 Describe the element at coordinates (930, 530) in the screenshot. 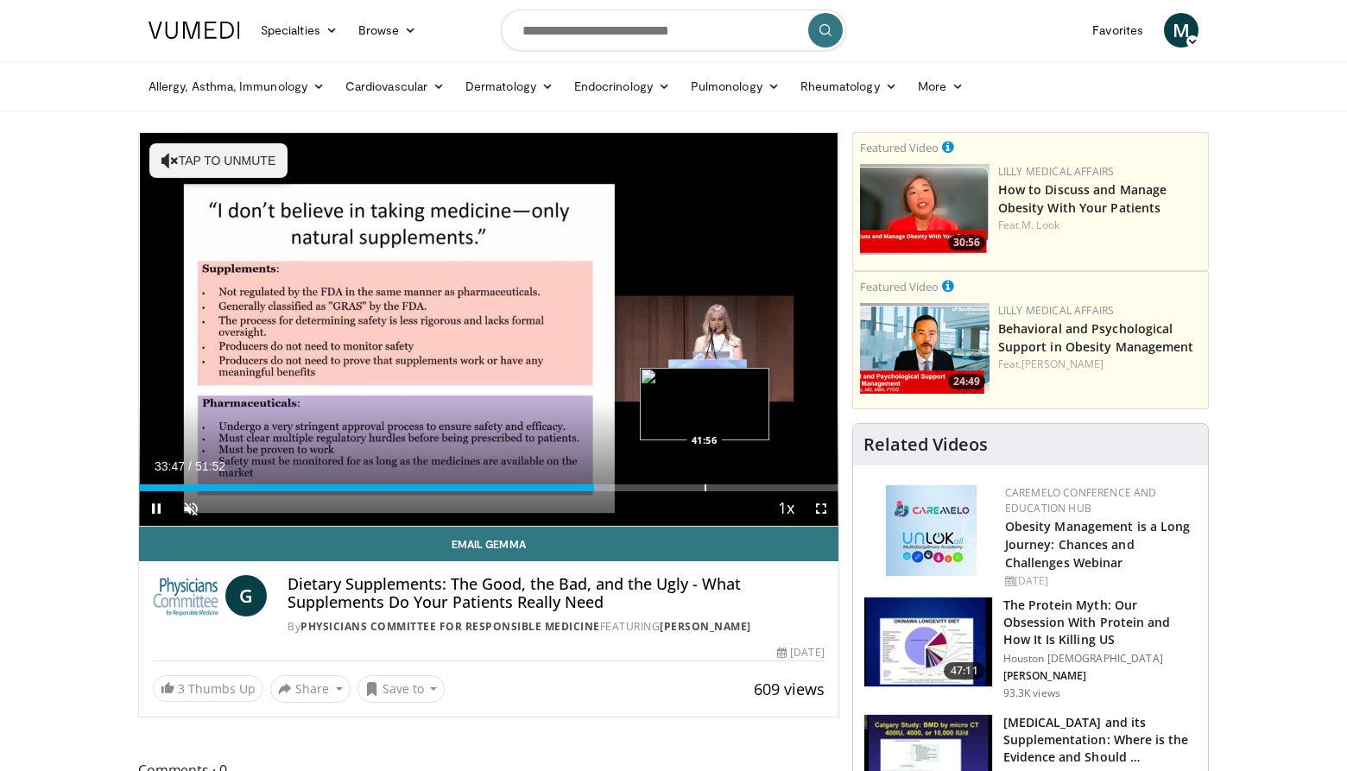

I see `img: 45df64a9-a6de-482c-8a90-ada250f7980c.png.150x105_q85_autocrop_double_scale_upscale_version-0.2.jpg` at that location.